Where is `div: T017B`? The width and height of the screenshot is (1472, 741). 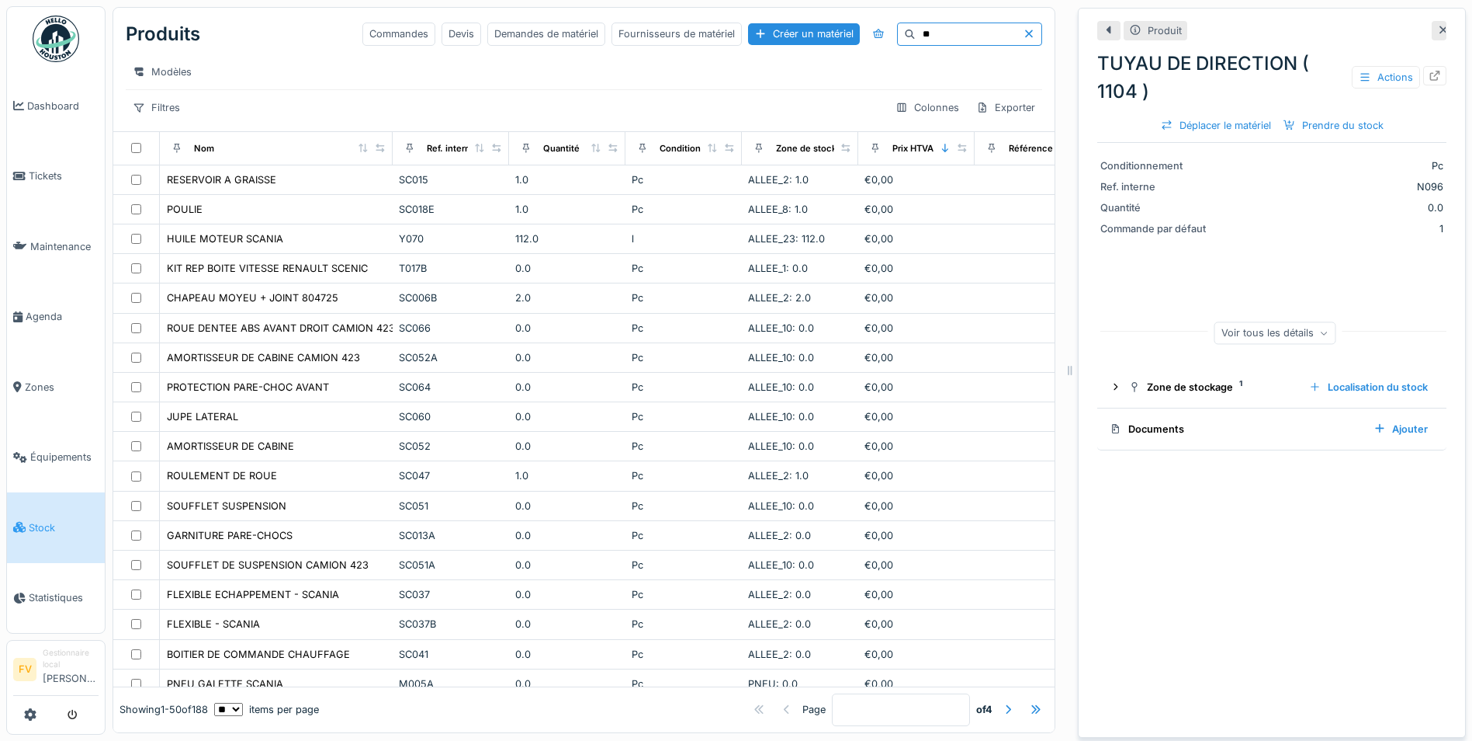
div: T017B is located at coordinates (451, 268).